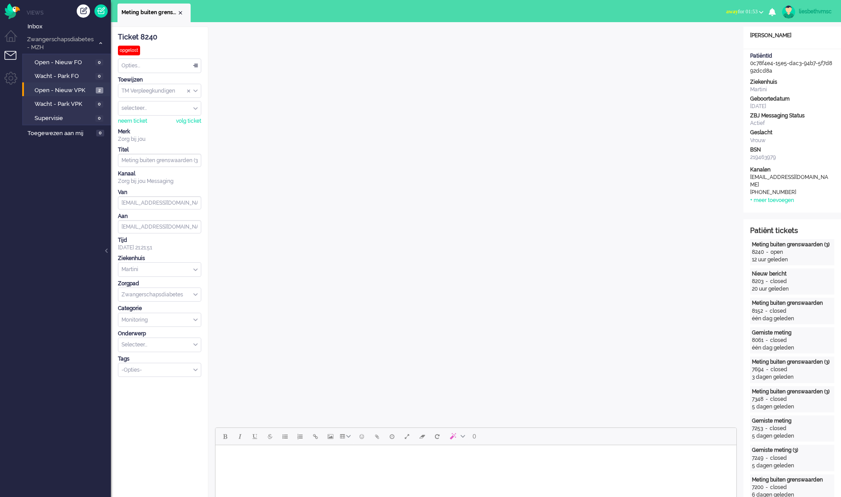  I want to click on div: 8061, so click(757, 340).